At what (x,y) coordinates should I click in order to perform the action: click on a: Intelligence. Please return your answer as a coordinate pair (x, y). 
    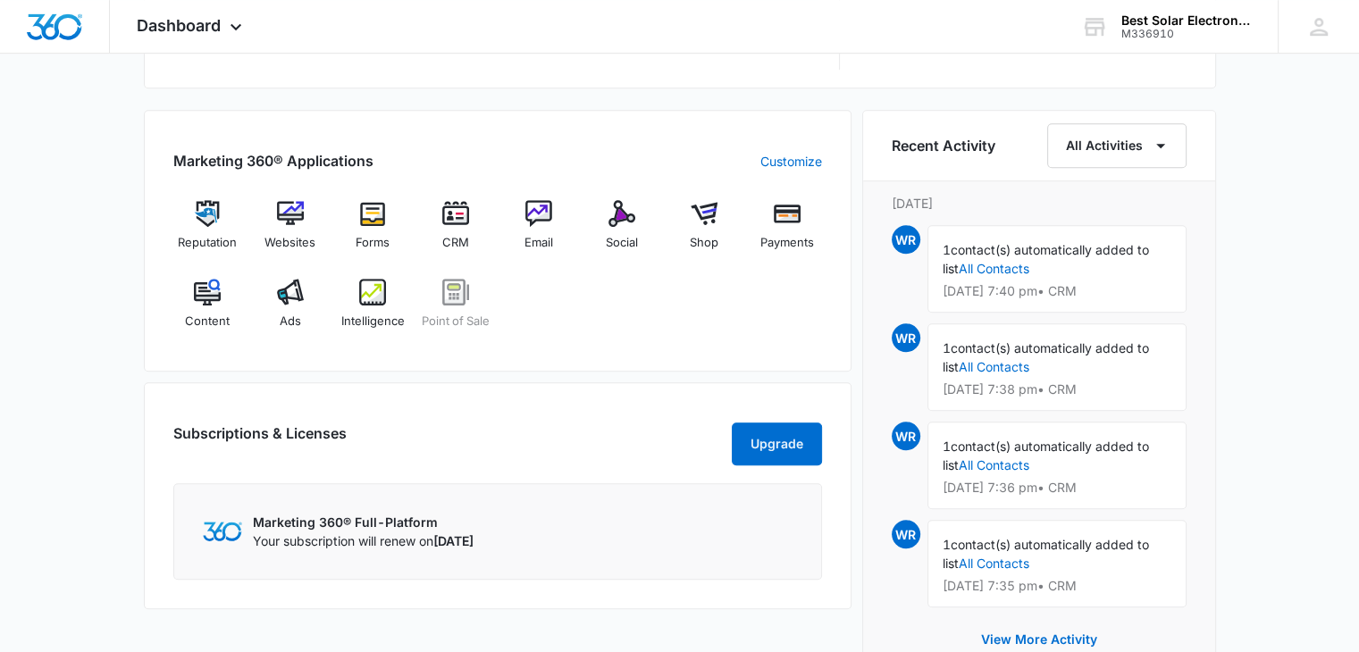
    Looking at the image, I should click on (373, 311).